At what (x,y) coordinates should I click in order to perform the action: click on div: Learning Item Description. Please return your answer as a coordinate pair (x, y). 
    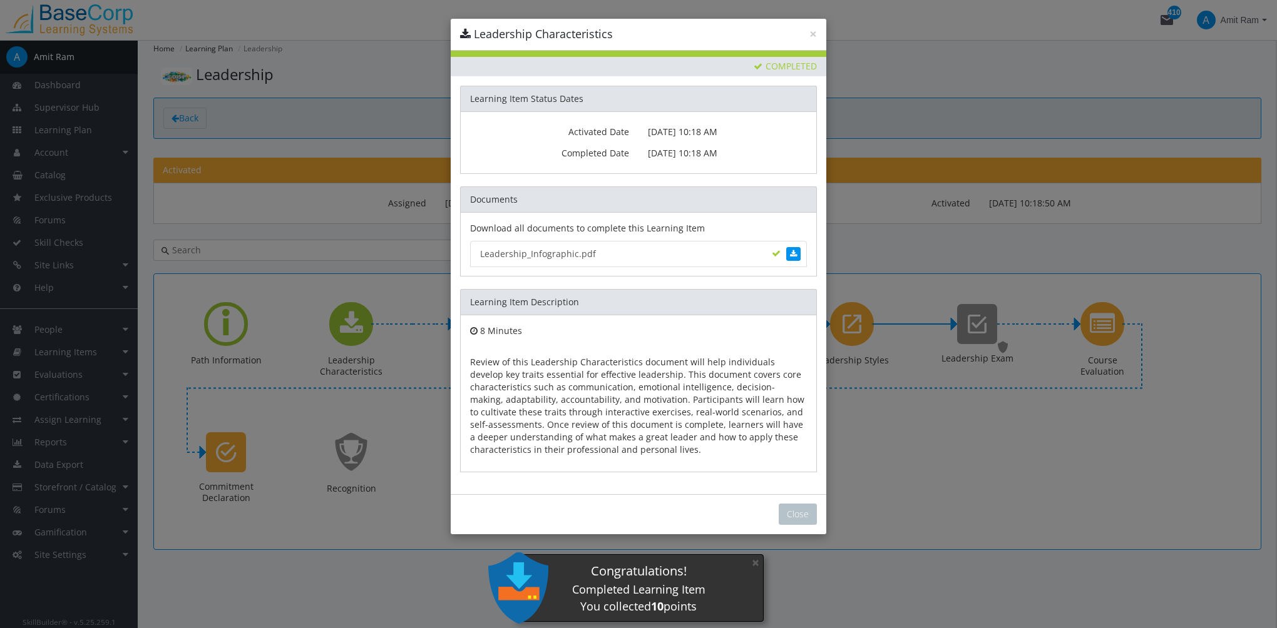
    Looking at the image, I should click on (638, 302).